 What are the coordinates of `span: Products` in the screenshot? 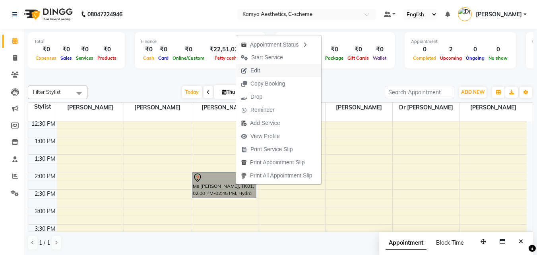 It's located at (107, 58).